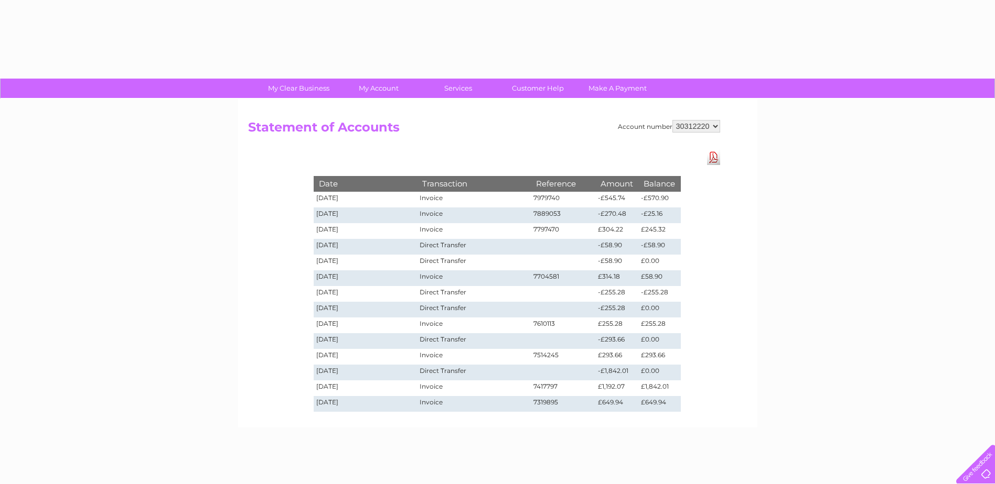 Image resolution: width=995 pixels, height=484 pixels. What do you see at coordinates (378, 88) in the screenshot?
I see `a: My Account` at bounding box center [378, 88].